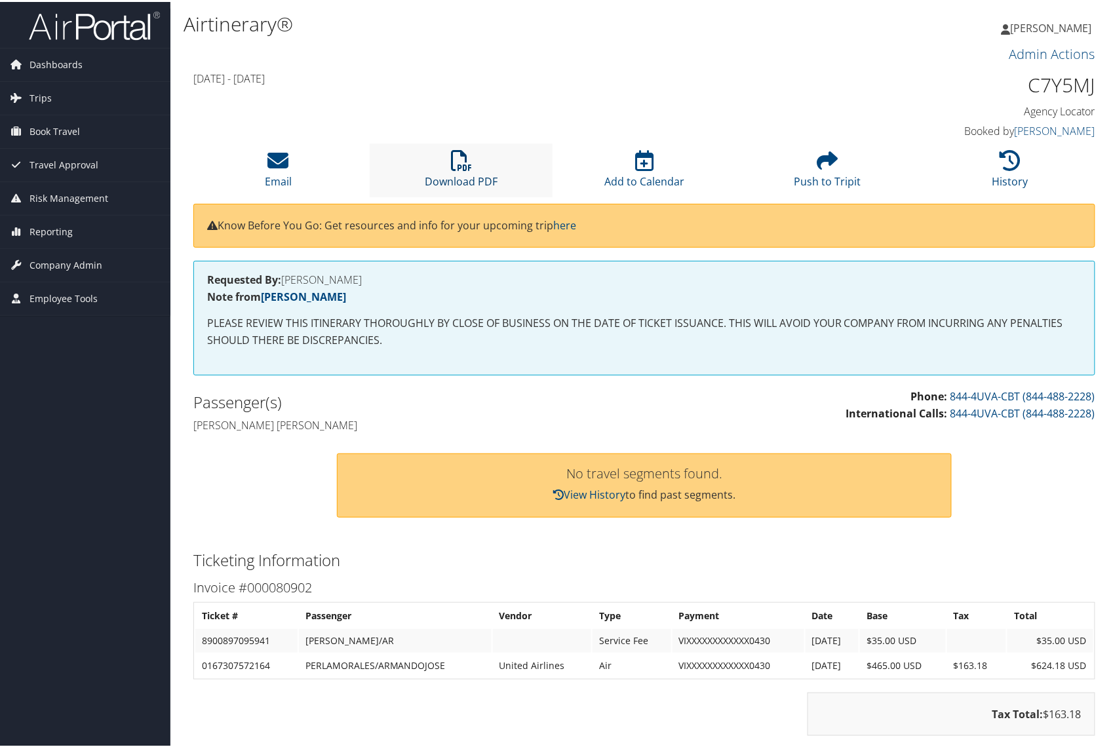  Describe the element at coordinates (564, 223) in the screenshot. I see `a: here` at that location.